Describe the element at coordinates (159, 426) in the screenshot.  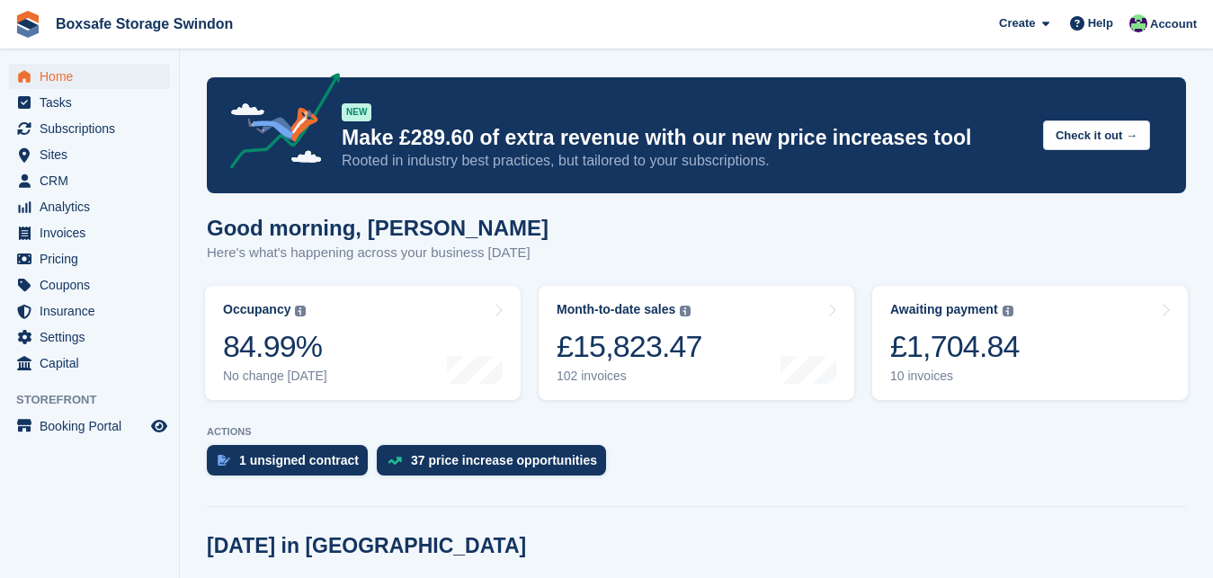
I see `a: Preview store` at that location.